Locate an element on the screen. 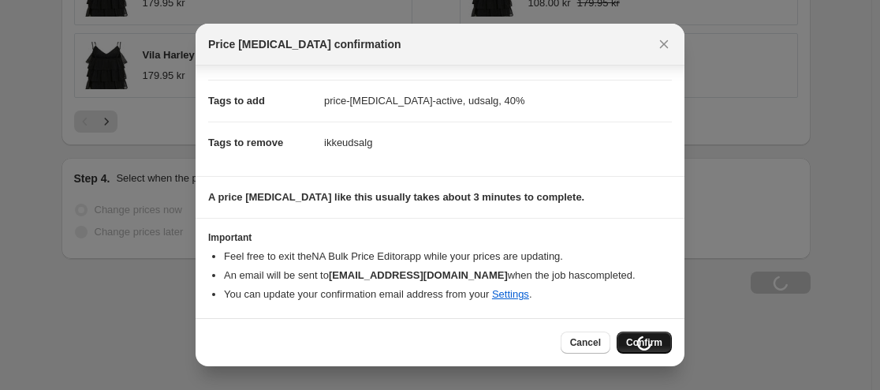  li: You can update your confirmation email address from your . is located at coordinates (448, 294).